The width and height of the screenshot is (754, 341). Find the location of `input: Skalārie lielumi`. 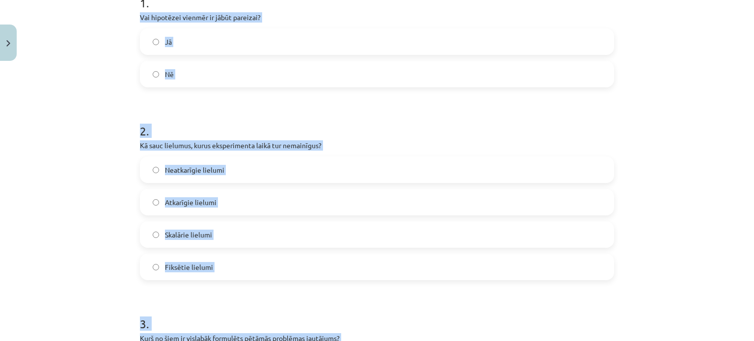

input: Skalārie lielumi is located at coordinates (156, 234).